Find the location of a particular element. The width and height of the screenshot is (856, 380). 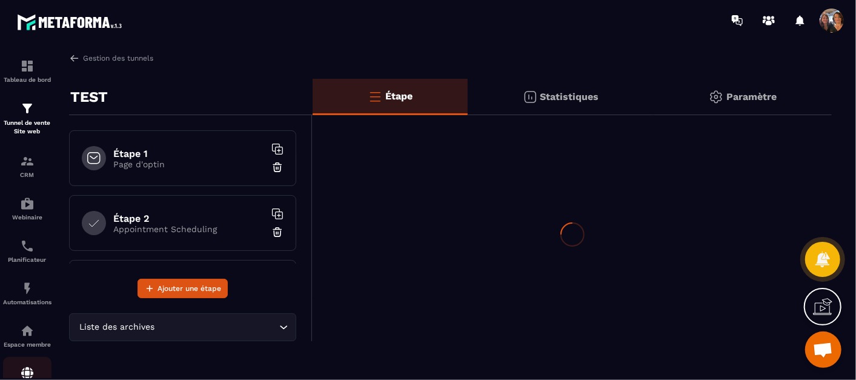

a: formationformationCRM is located at coordinates (27, 166).